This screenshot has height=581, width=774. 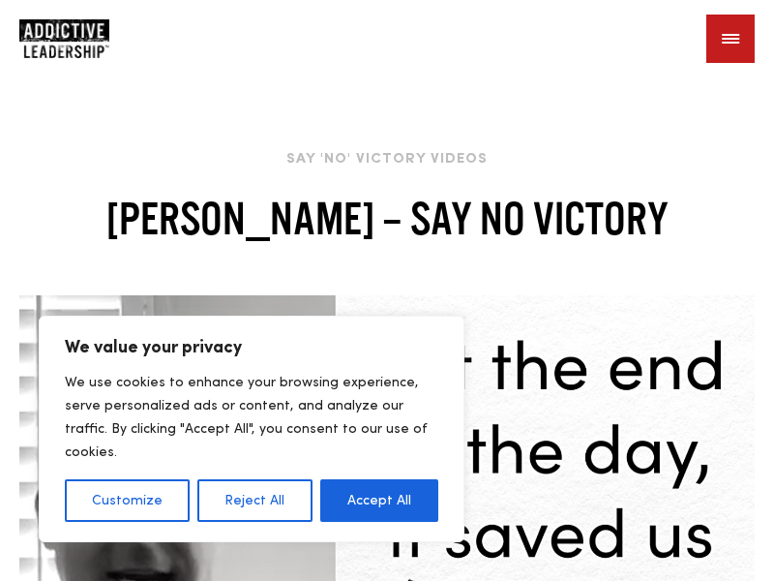 What do you see at coordinates (77, 39) in the screenshot?
I see `a: Home` at bounding box center [77, 39].